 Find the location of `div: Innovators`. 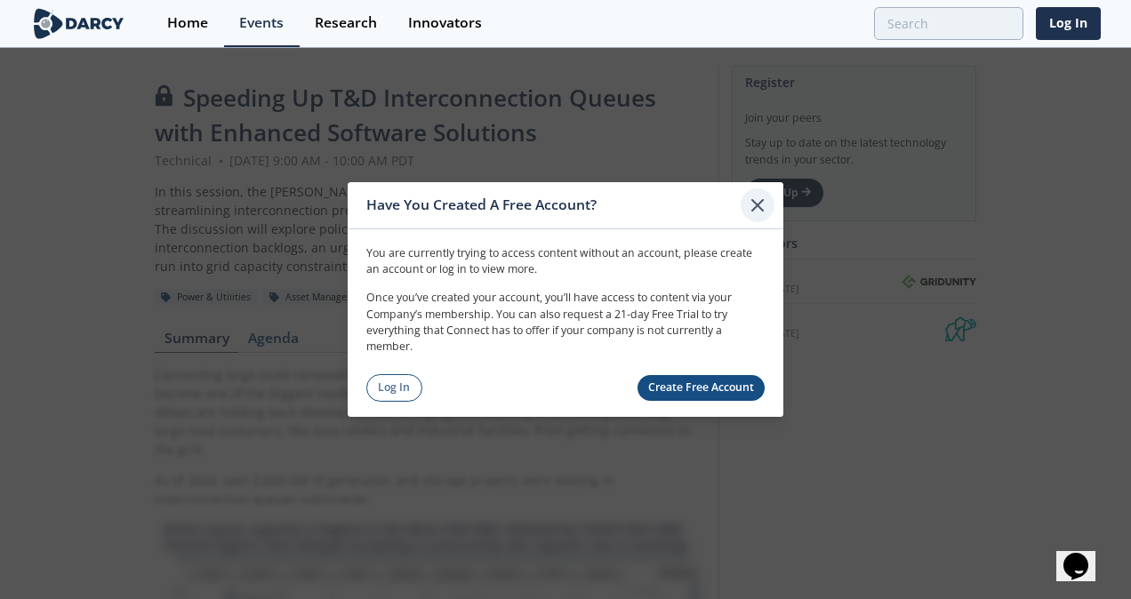

div: Innovators is located at coordinates (445, 23).